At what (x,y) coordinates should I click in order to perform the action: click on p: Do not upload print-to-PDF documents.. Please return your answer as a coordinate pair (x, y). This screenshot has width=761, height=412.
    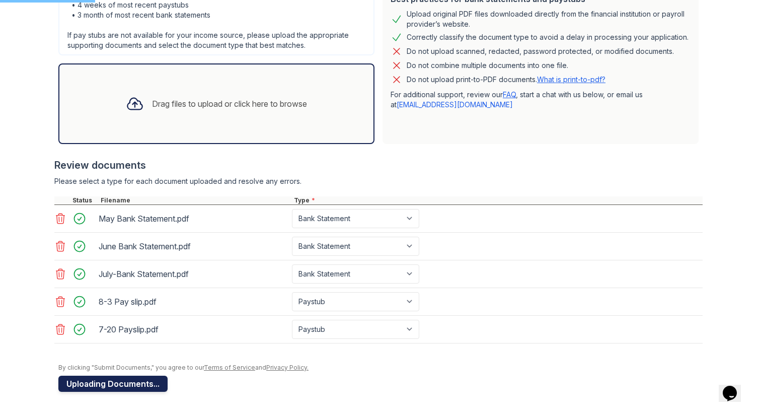
    Looking at the image, I should click on (506, 80).